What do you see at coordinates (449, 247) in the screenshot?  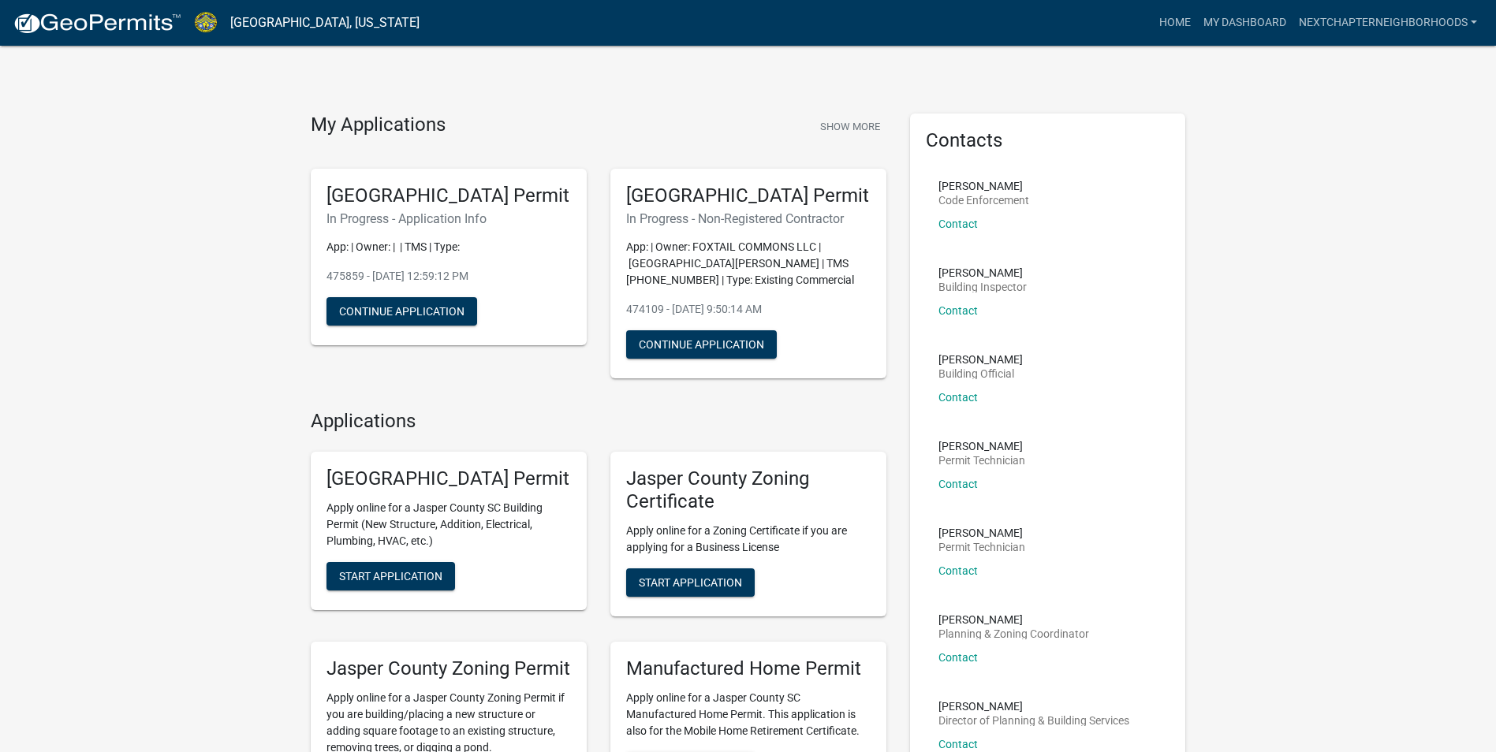 I see `p: App: | Owner: | | TMS | Type:` at bounding box center [449, 247].